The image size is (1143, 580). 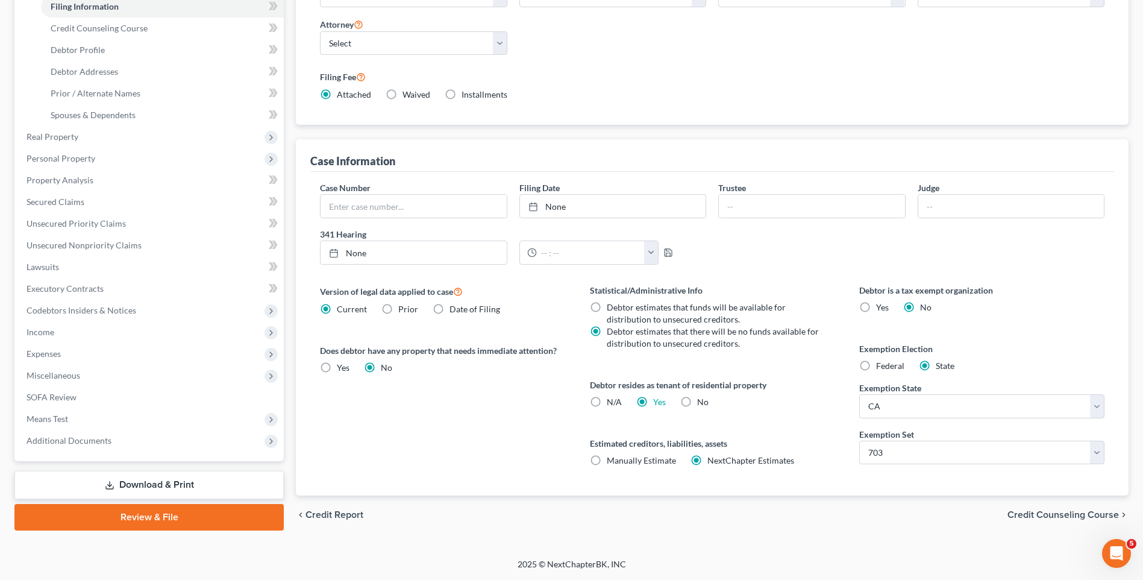 I want to click on label: Exemption Election, so click(x=982, y=348).